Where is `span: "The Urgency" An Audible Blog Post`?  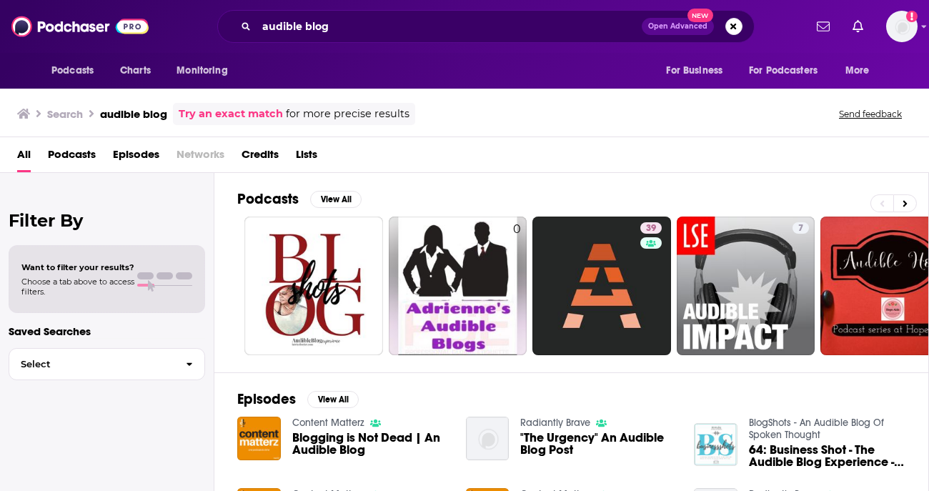
span: "The Urgency" An Audible Blog Post is located at coordinates (598, 444).